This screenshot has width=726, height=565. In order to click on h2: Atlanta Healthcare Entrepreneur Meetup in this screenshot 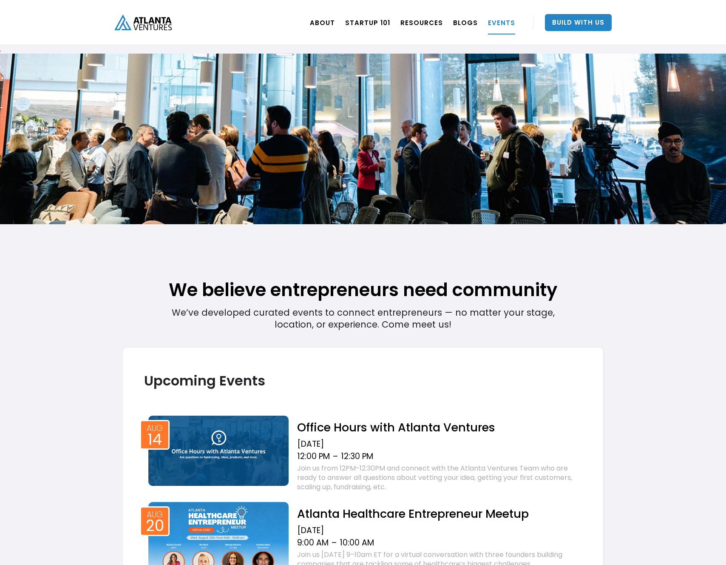, I will do `click(440, 513)`.